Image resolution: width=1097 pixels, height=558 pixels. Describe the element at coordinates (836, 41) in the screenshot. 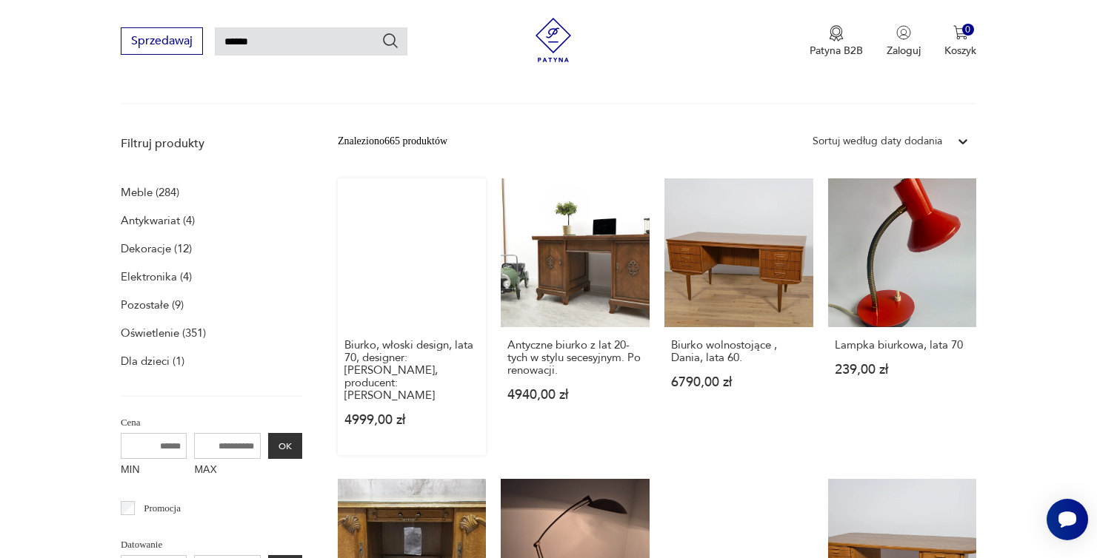

I see `button: Patyna B2B` at that location.